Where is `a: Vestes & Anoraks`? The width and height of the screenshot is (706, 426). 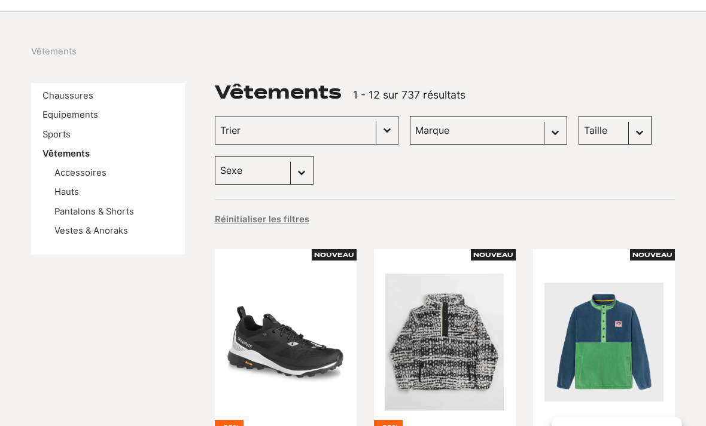
a: Vestes & Anoraks is located at coordinates (91, 231).